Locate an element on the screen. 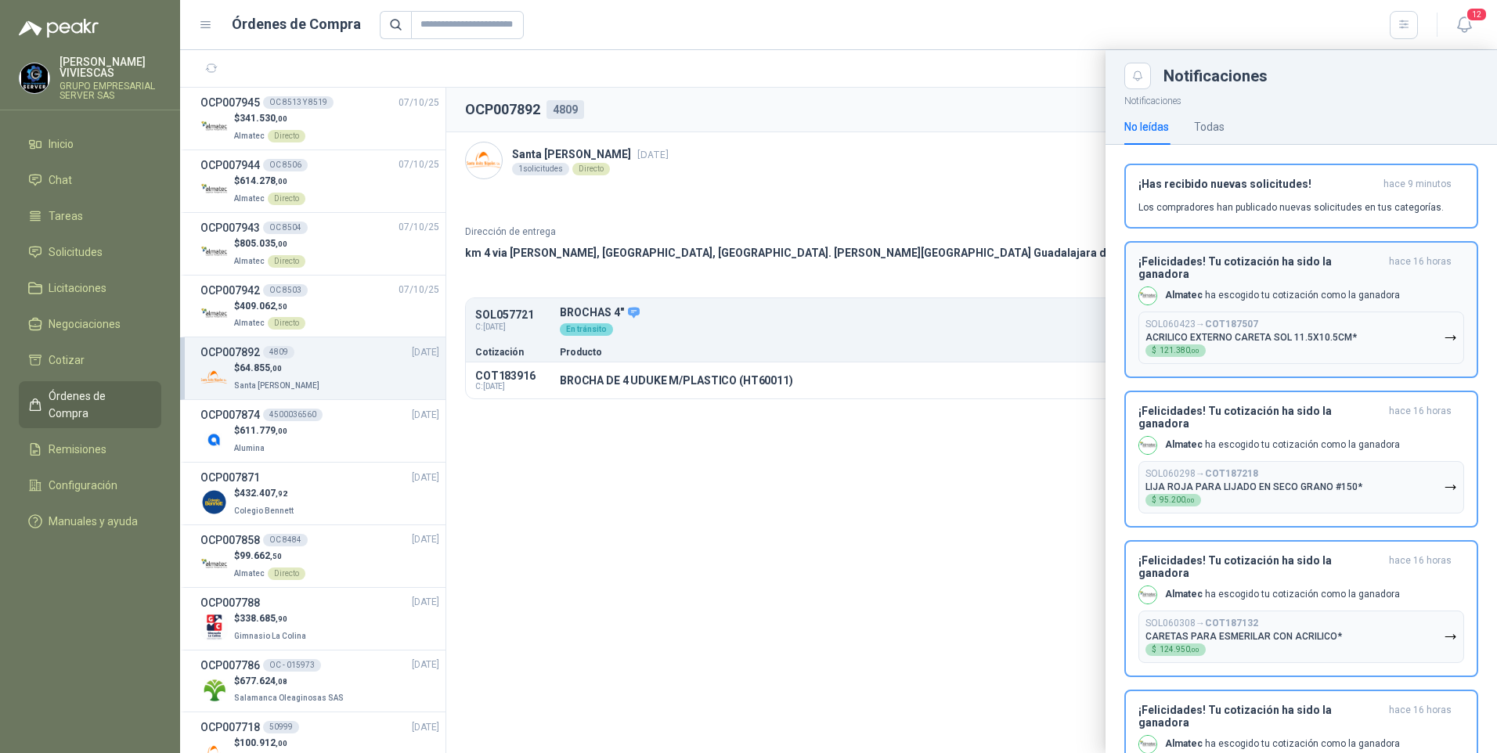 The width and height of the screenshot is (1497, 753). a: Remisiones is located at coordinates (90, 449).